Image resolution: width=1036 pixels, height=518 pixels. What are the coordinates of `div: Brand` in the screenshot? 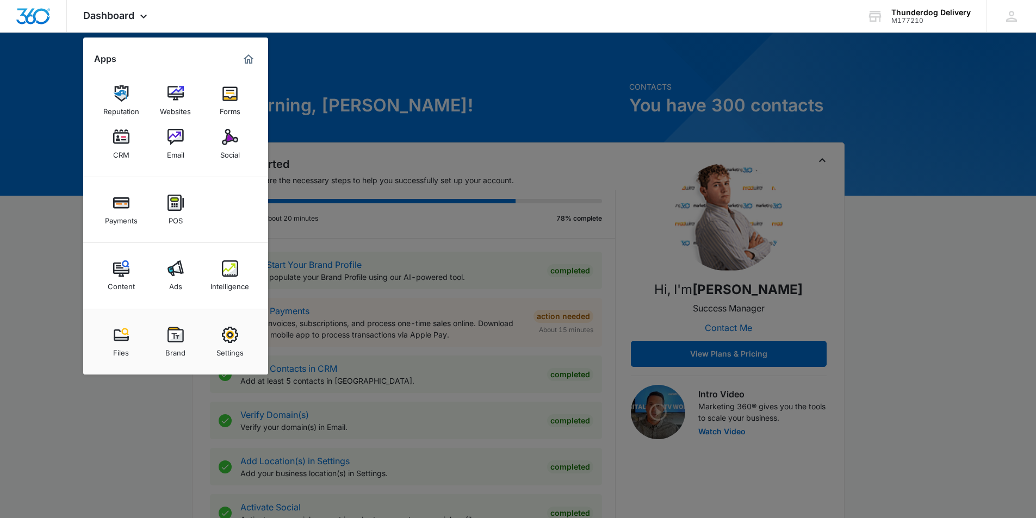 It's located at (175, 350).